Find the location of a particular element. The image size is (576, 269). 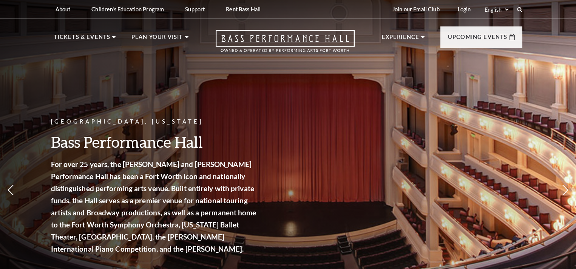

p: About is located at coordinates (63, 9).